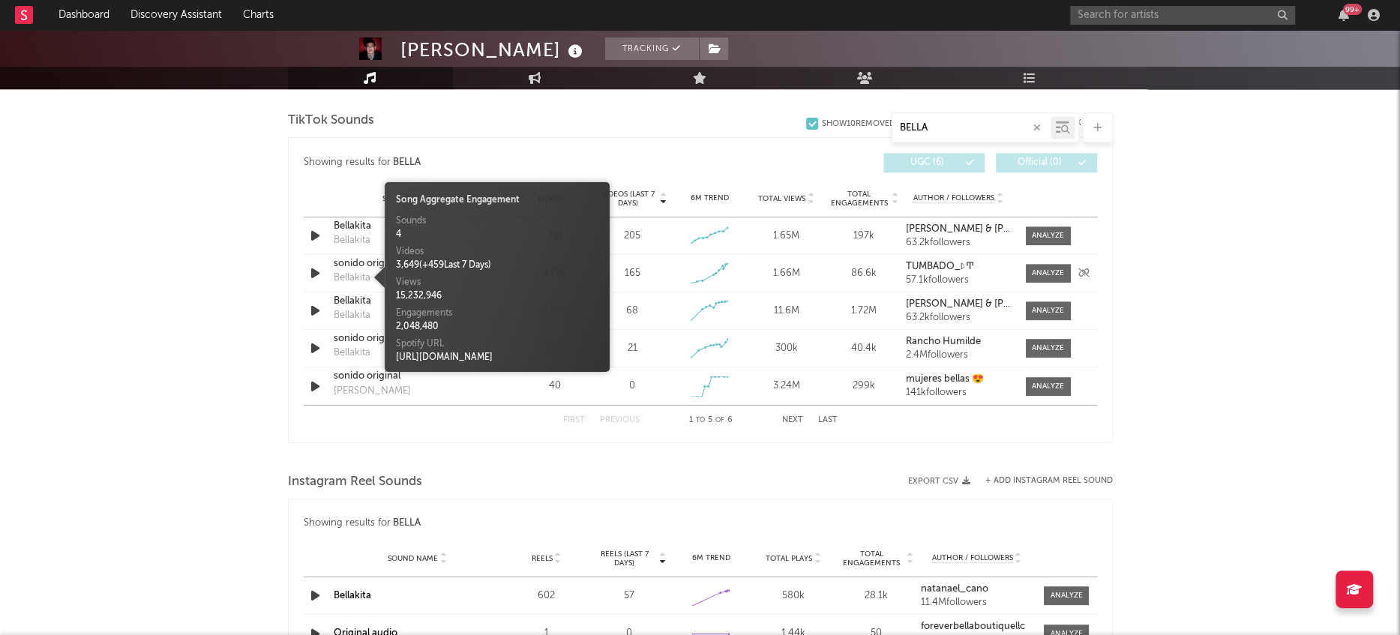  Describe the element at coordinates (977, 603) in the screenshot. I see `div: 11.4M followers` at that location.